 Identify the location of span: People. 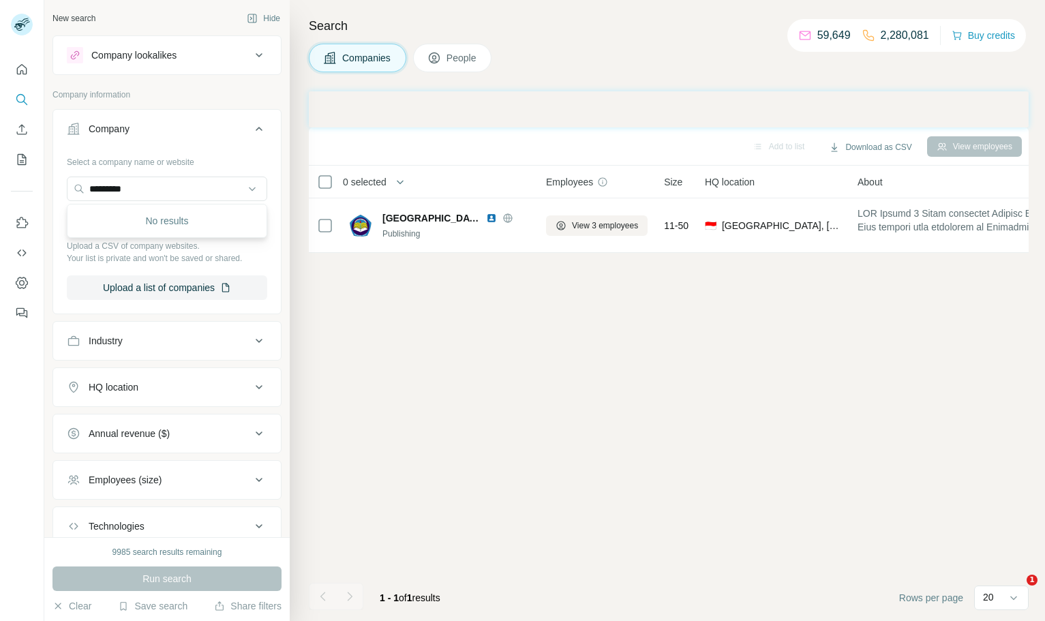
(462, 58).